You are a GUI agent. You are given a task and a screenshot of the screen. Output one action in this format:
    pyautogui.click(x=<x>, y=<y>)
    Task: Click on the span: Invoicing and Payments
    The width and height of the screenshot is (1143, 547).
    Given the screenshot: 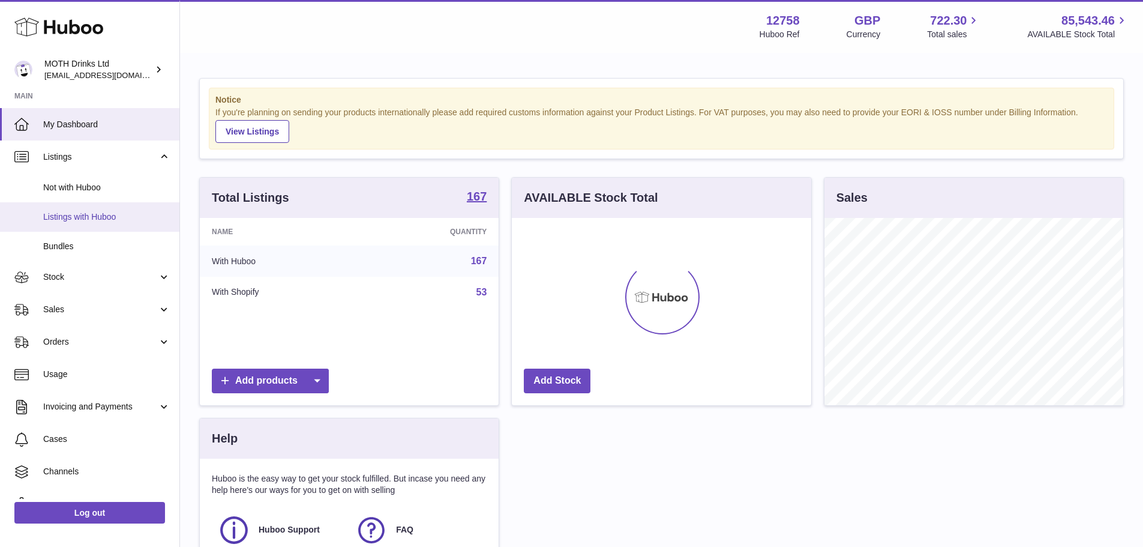 What is the action you would take?
    pyautogui.click(x=100, y=406)
    